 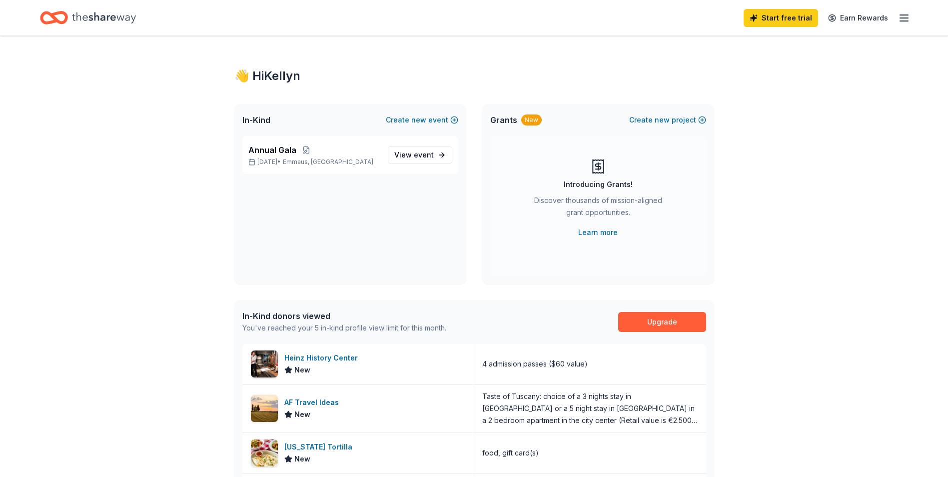 I want to click on div: food, gift card(s), so click(x=510, y=453).